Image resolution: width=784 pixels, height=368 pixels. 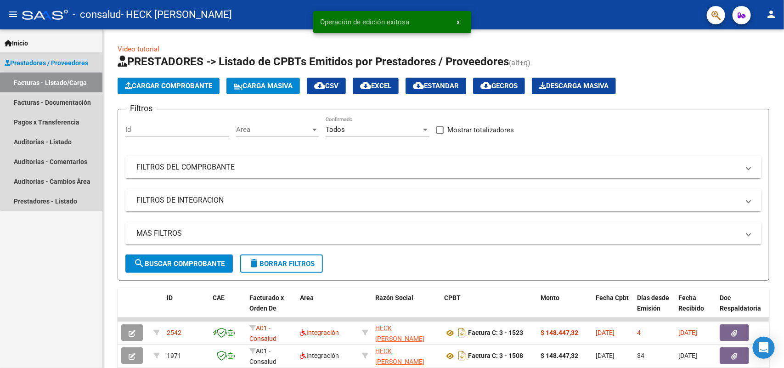 What do you see at coordinates (480, 130) in the screenshot?
I see `span: Mostrar totalizadores` at bounding box center [480, 130].